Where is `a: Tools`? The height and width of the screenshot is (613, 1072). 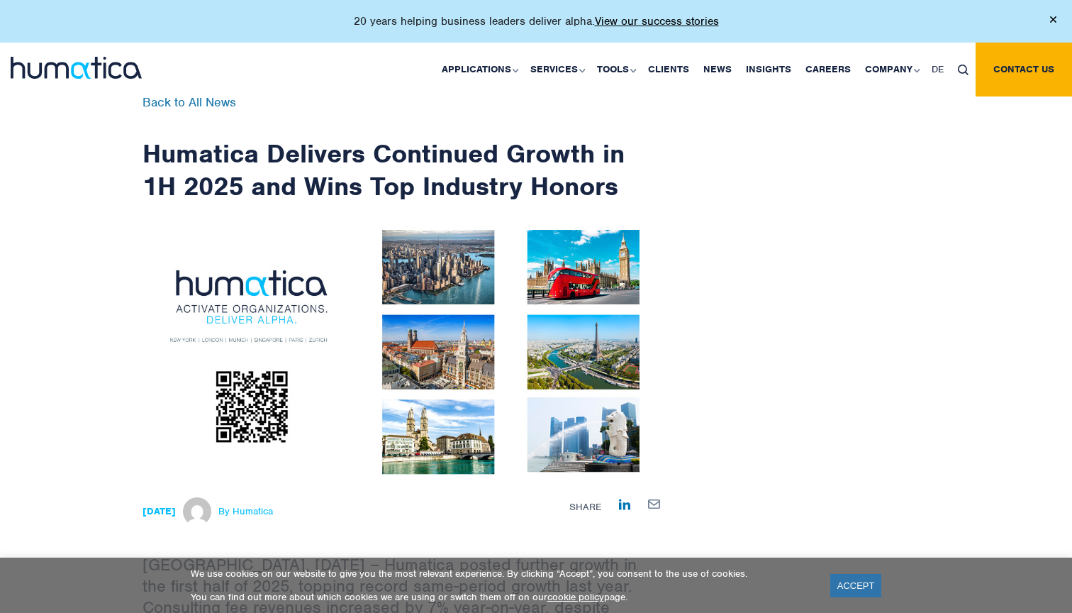
a: Tools is located at coordinates (615, 69).